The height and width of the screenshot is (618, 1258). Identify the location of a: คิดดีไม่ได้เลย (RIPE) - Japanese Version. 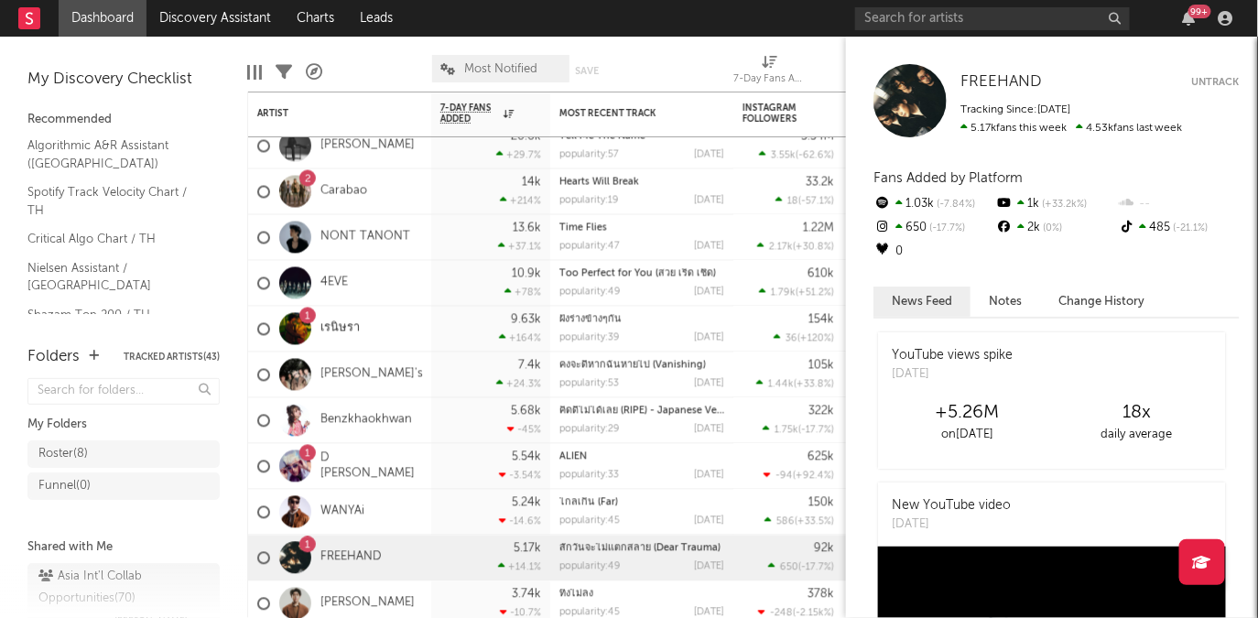
(650, 411).